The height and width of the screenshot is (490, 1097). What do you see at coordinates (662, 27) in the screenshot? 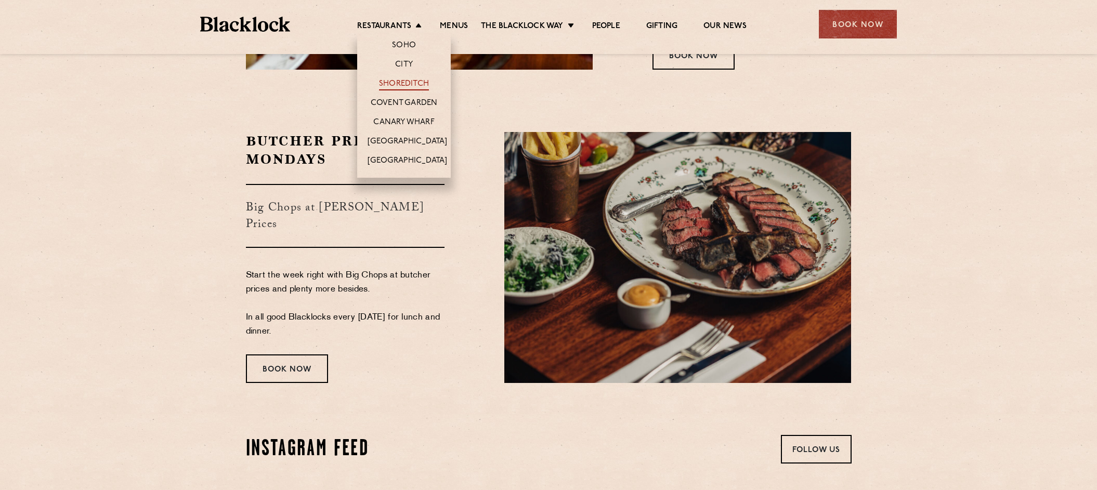
I see `a: Gifting` at bounding box center [662, 27].